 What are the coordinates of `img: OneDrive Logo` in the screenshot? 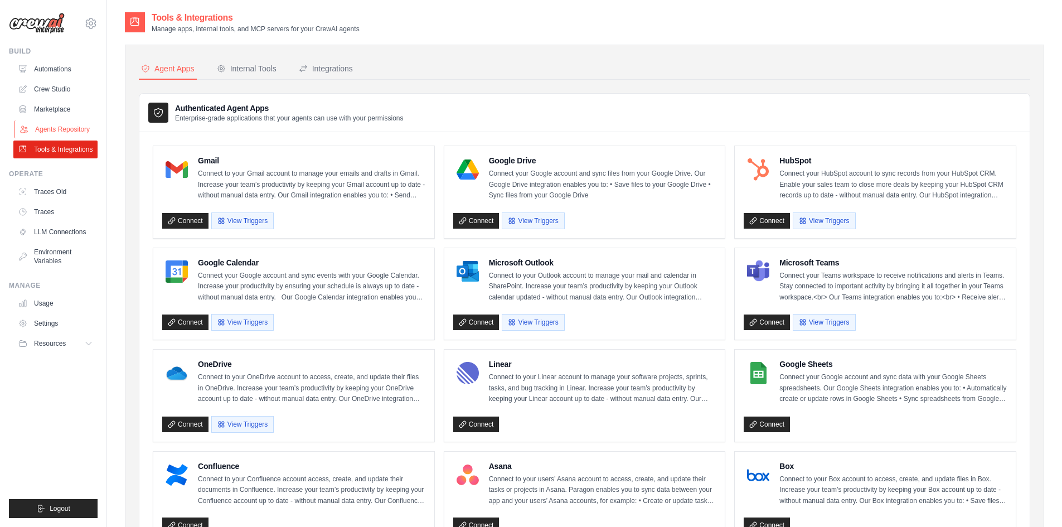 It's located at (177, 373).